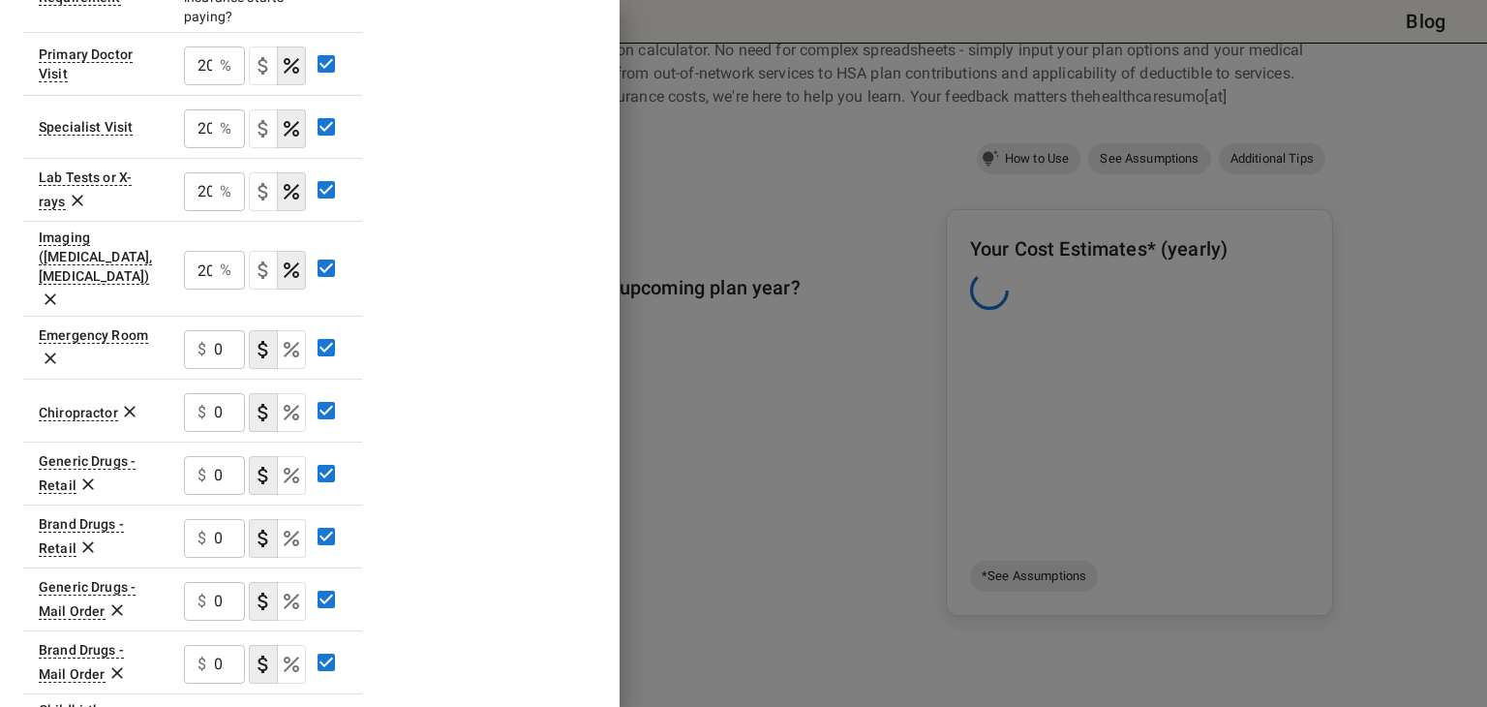 The image size is (1487, 707). I want to click on div: Brand drugs are less popular and typically more expensive than generic drugs. 30 day supply of br..., so click(81, 536).